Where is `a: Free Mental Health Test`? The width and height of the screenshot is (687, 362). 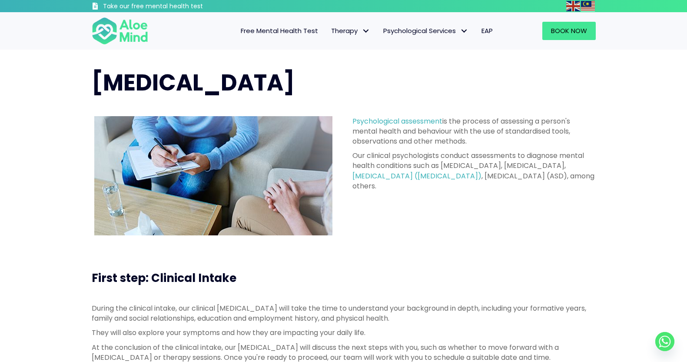
a: Free Mental Health Test is located at coordinates (279, 31).